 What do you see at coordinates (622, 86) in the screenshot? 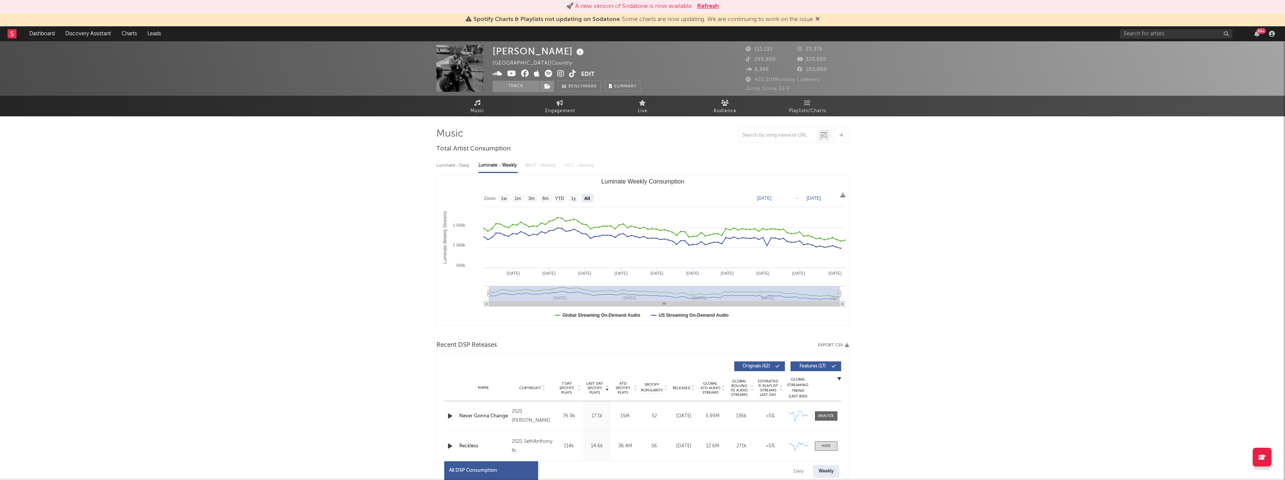
I see `button: Summary` at bounding box center [622, 86].